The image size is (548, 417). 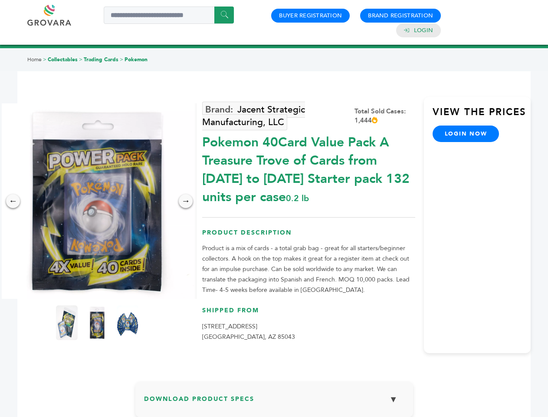 What do you see at coordinates (297, 198) in the screenshot?
I see `span: 0.2 lb` at bounding box center [297, 198].